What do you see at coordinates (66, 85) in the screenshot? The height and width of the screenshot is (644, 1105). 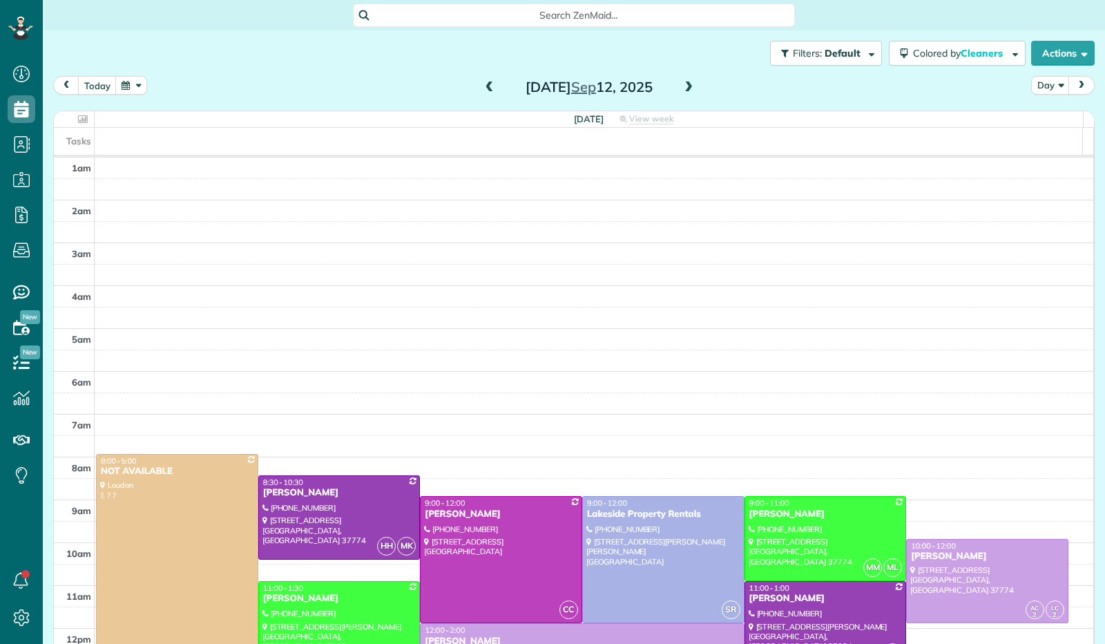 I see `button: prev` at bounding box center [66, 85].